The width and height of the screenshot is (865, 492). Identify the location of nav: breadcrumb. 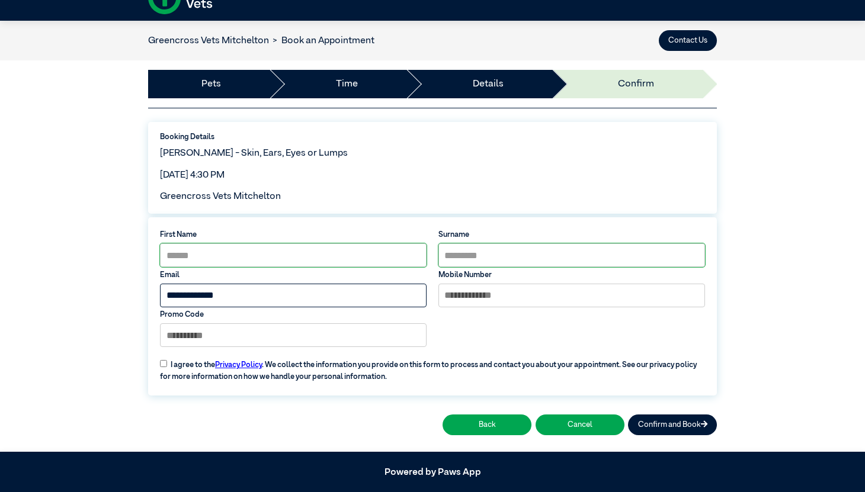
(261, 41).